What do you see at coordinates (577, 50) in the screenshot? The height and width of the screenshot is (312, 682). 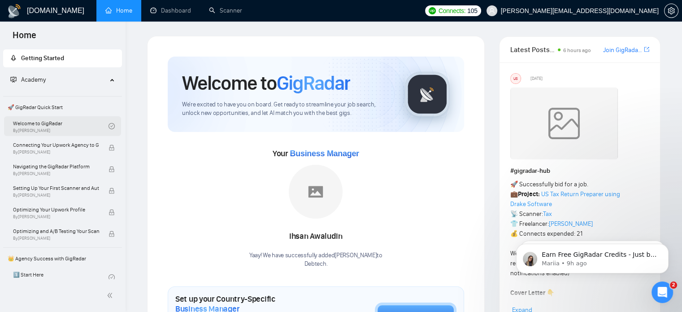 I see `span: 6 hours ago` at bounding box center [577, 50].